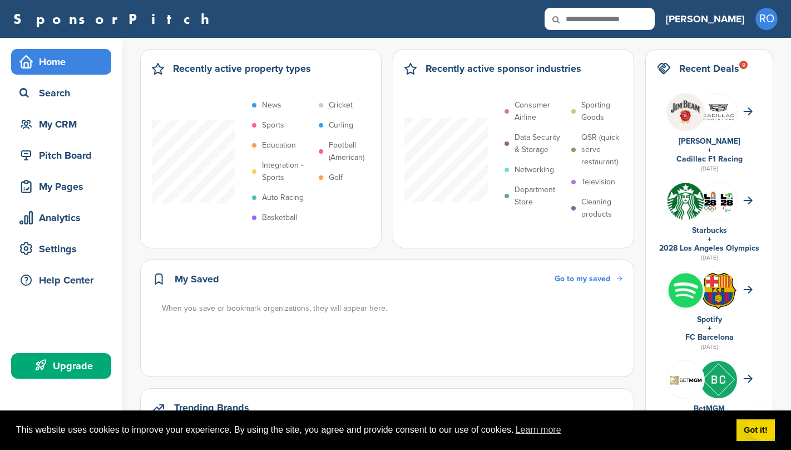 Image resolution: width=791 pixels, height=450 pixels. What do you see at coordinates (288, 171) in the screenshot?
I see `p: Integration - Sports` at bounding box center [288, 171].